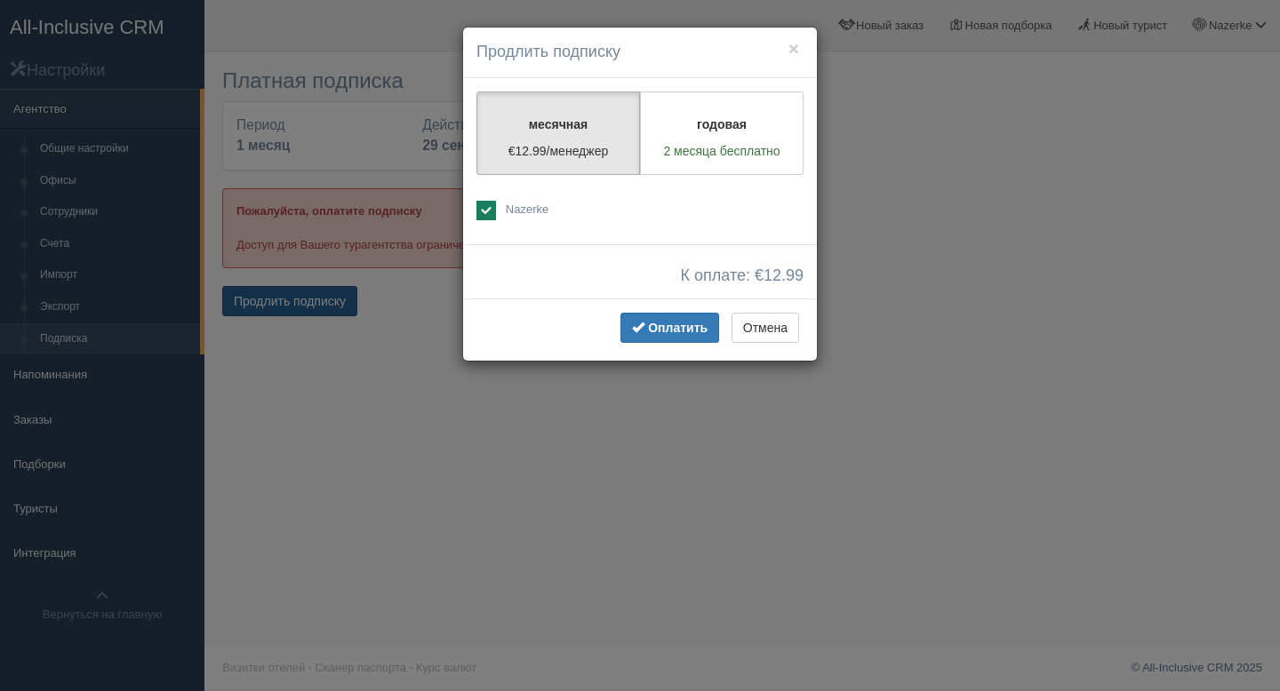  I want to click on p: €12.99/менеджер, so click(558, 151).